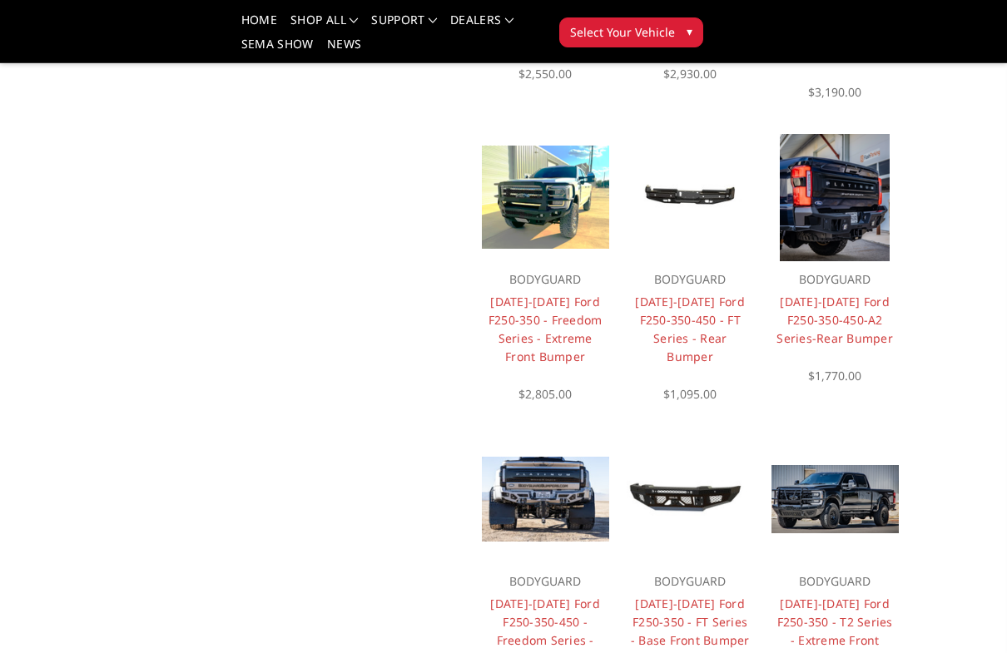  What do you see at coordinates (277, 50) in the screenshot?
I see `a: SEMA Show` at bounding box center [277, 50].